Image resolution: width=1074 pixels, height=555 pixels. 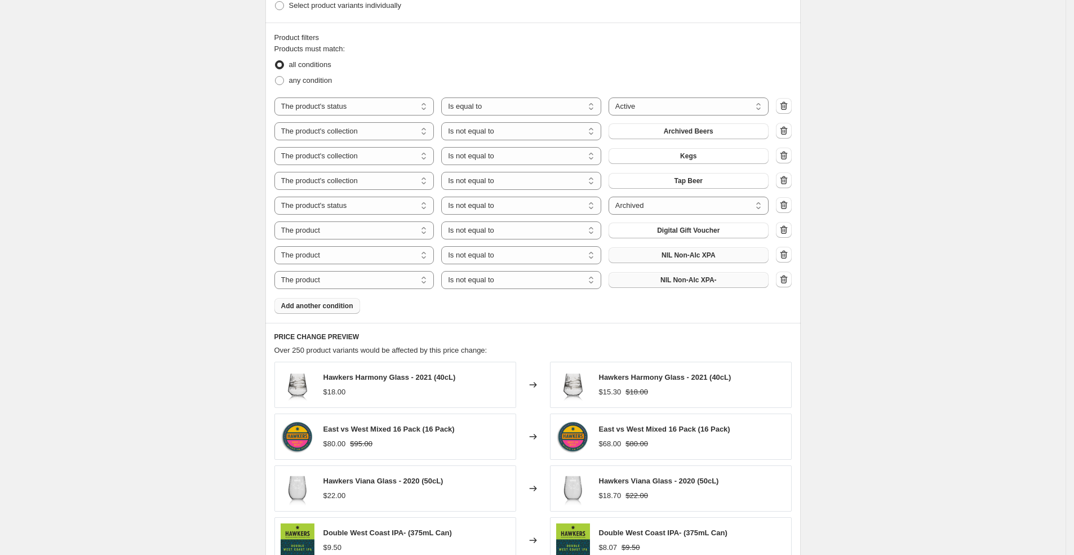 What do you see at coordinates (310, 48) in the screenshot?
I see `span: Products must match:` at bounding box center [310, 48].